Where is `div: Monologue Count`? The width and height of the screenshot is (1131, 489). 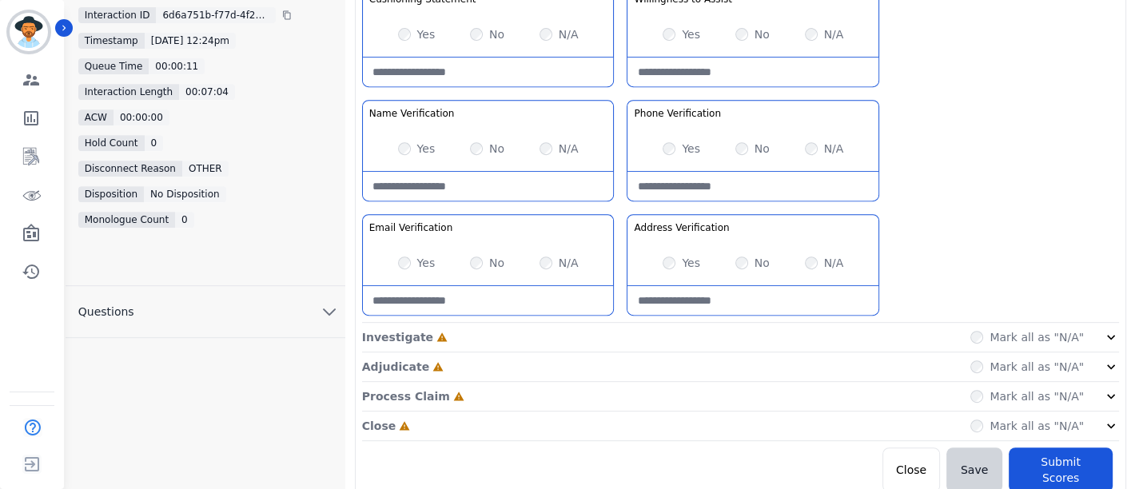 div: Monologue Count is located at coordinates (126, 220).